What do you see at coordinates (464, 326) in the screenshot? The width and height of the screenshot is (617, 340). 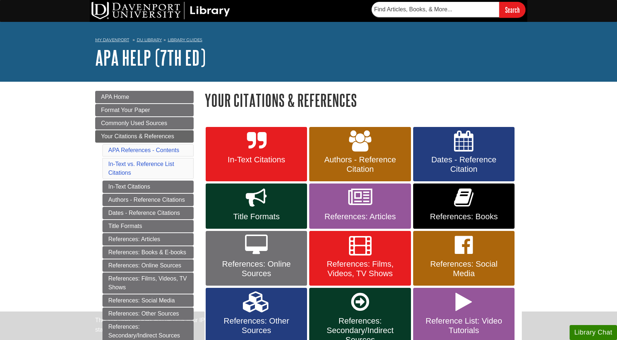 I see `span: Reference List: Video Tutorials` at bounding box center [464, 326].